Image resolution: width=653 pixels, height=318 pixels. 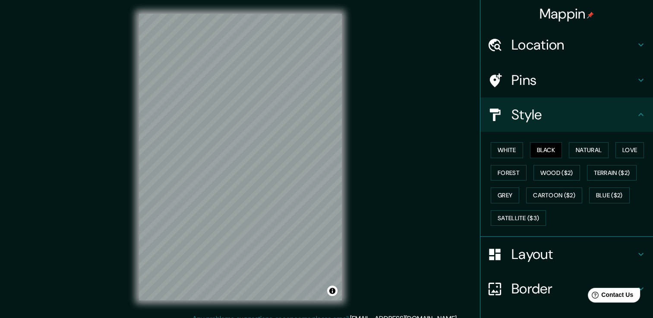 What do you see at coordinates (573, 289) in the screenshot?
I see `h4: Border` at bounding box center [573, 289].